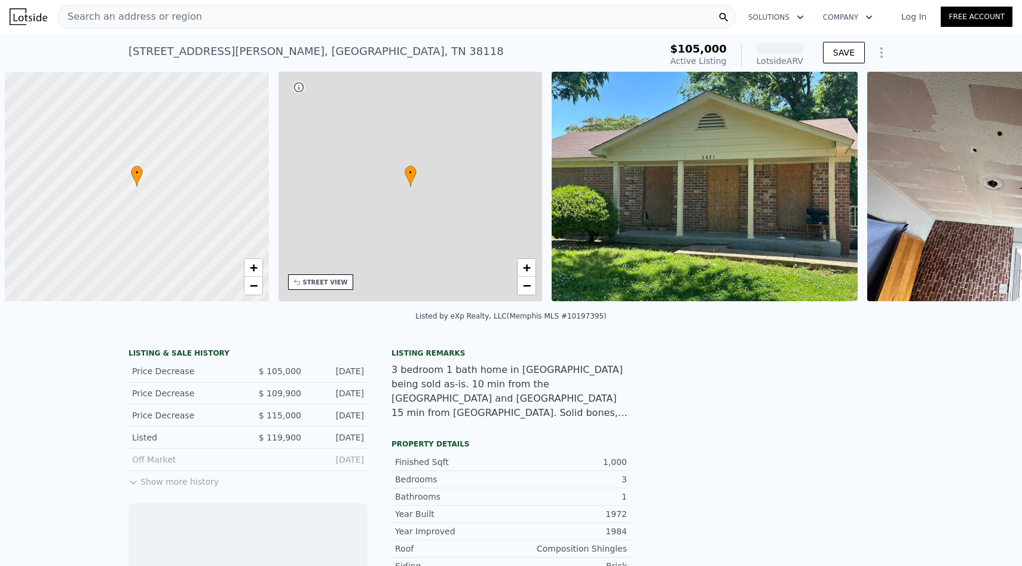 This screenshot has width=1022, height=566. I want to click on div: STREET VIEW, so click(325, 282).